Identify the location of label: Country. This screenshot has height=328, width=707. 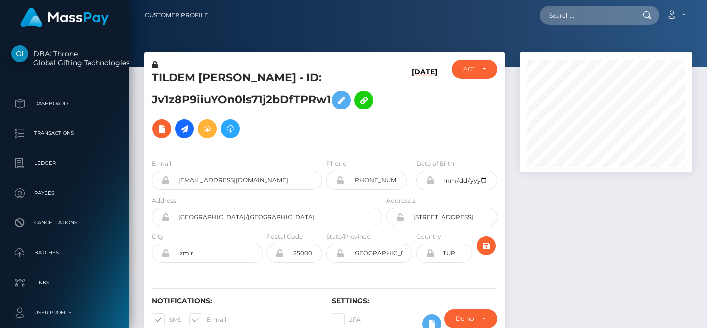
(429, 237).